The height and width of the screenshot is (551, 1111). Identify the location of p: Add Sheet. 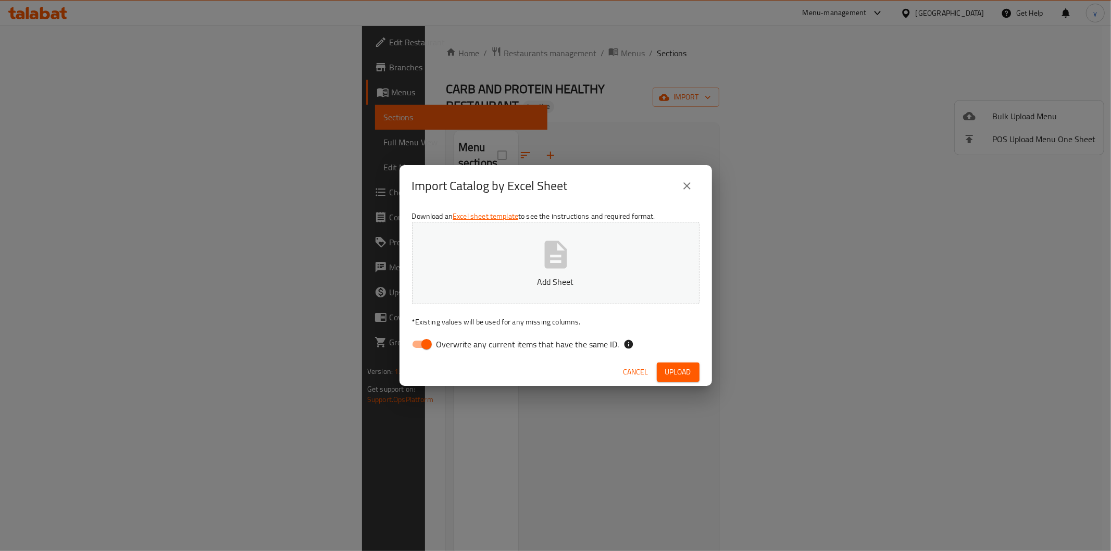
(556, 282).